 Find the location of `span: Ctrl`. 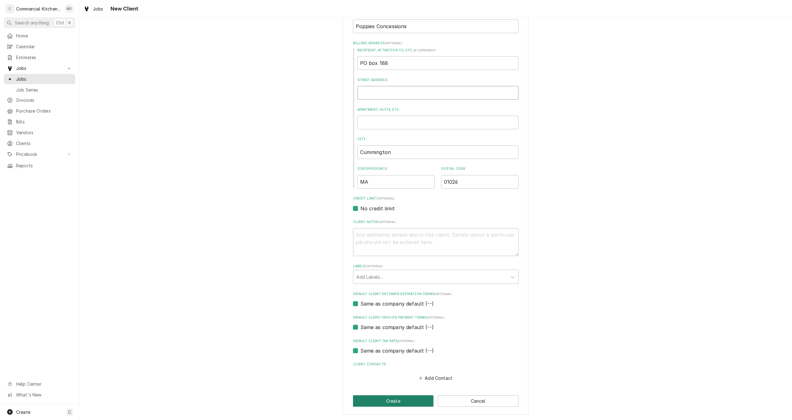

span: Ctrl is located at coordinates (60, 23).